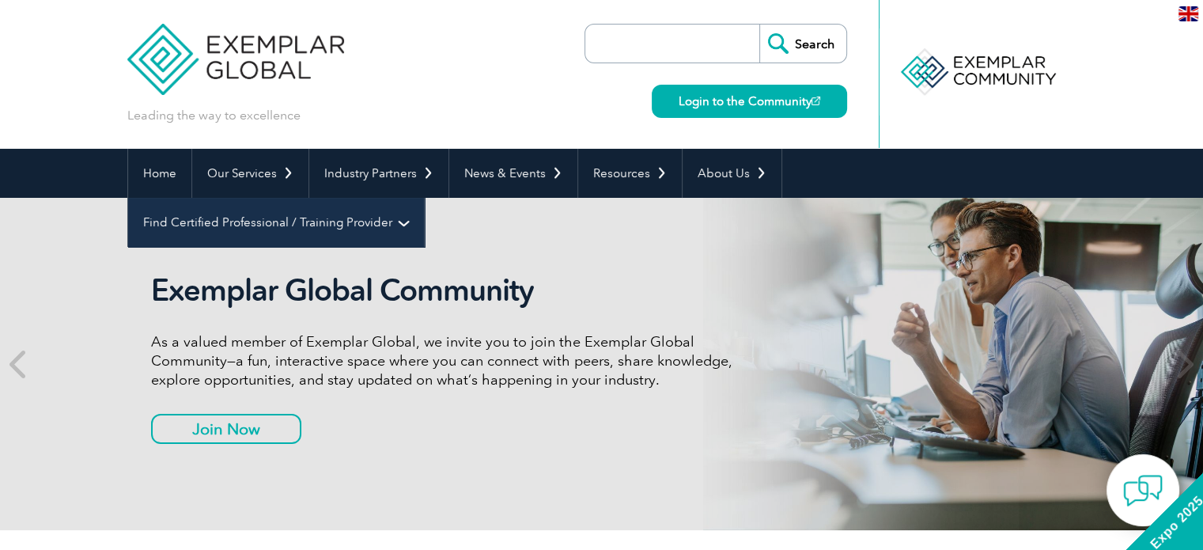 The image size is (1203, 550). What do you see at coordinates (629, 173) in the screenshot?
I see `a: Resources` at bounding box center [629, 173].